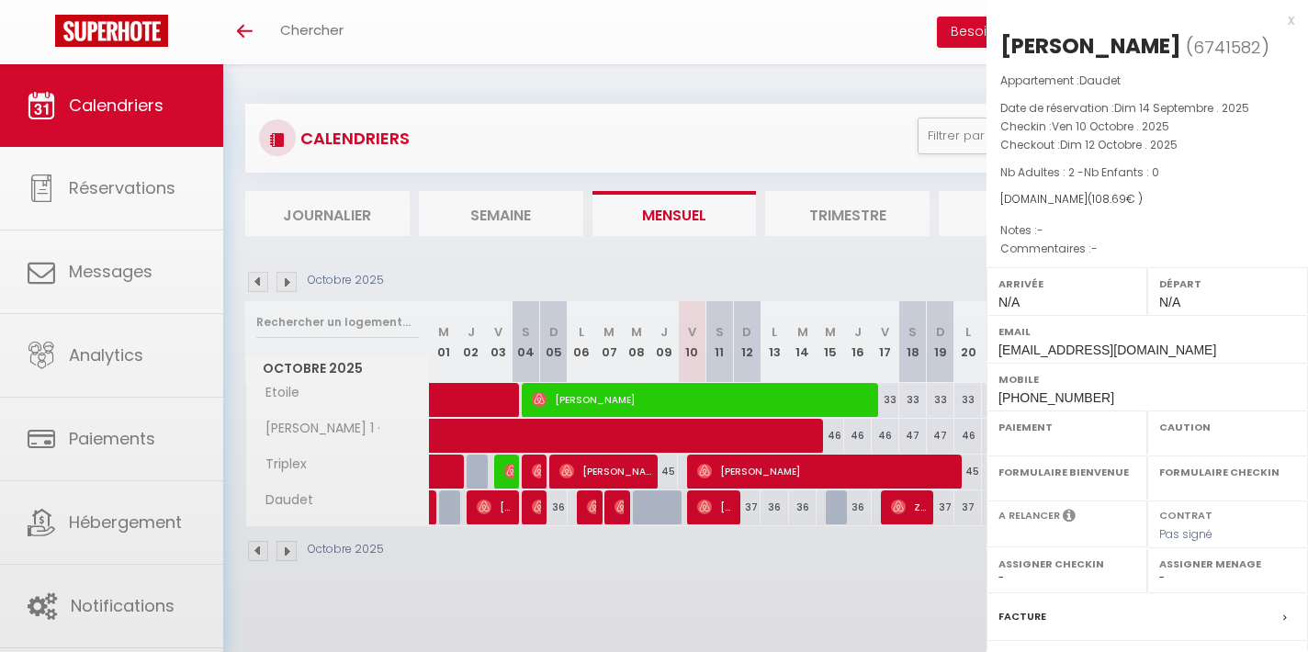 The height and width of the screenshot is (652, 1308). I want to click on span: 108.69, so click(1109, 198).